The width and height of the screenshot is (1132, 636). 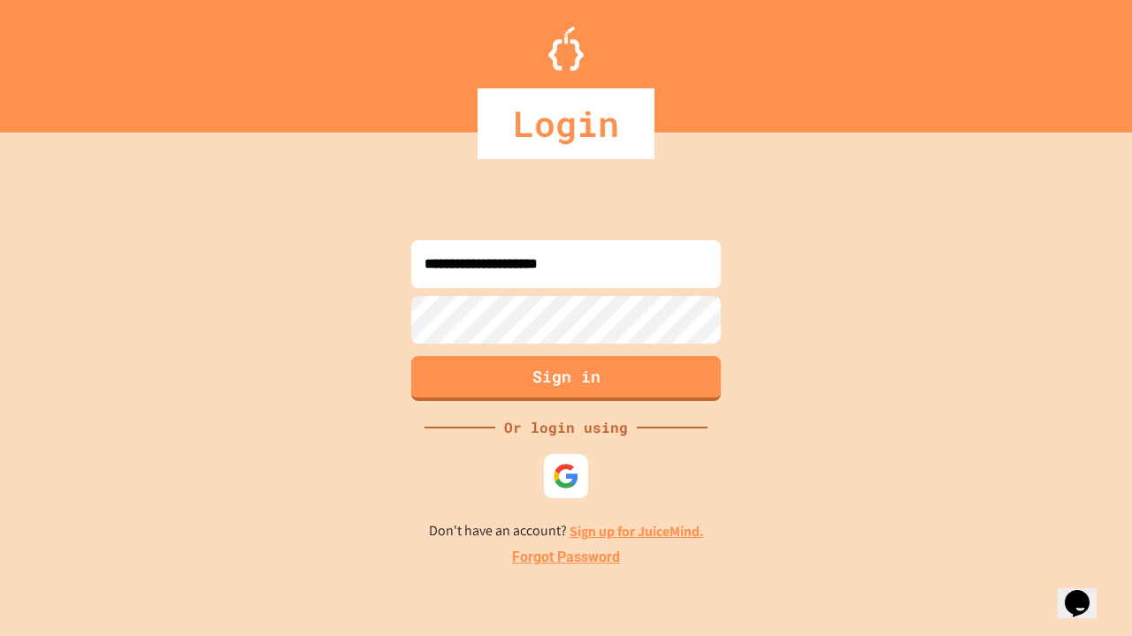 What do you see at coordinates (566, 558) in the screenshot?
I see `a: Forgot Password` at bounding box center [566, 558].